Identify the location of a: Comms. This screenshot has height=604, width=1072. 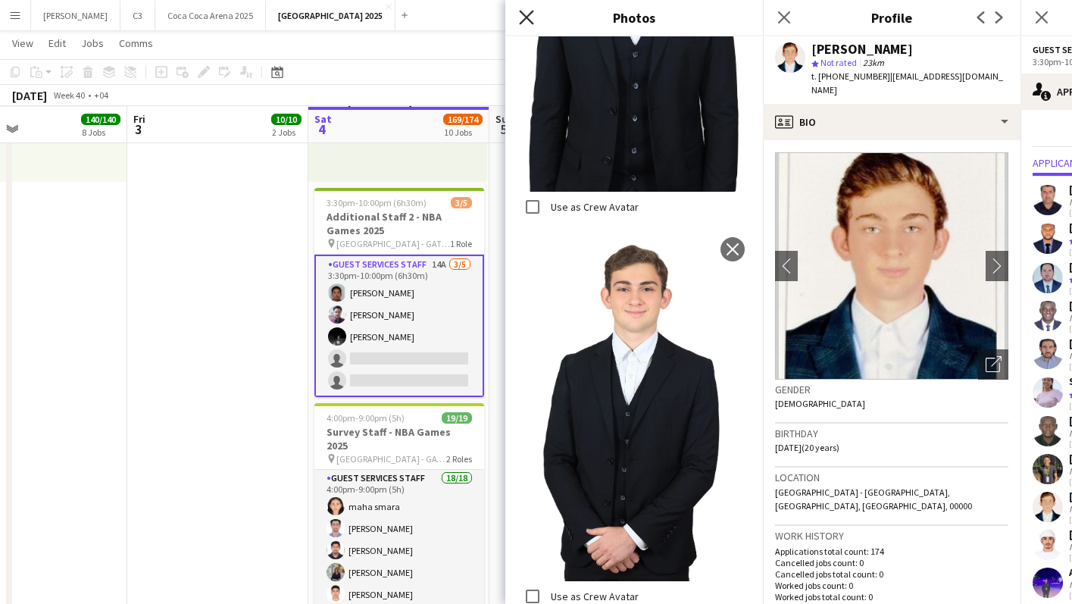
(136, 43).